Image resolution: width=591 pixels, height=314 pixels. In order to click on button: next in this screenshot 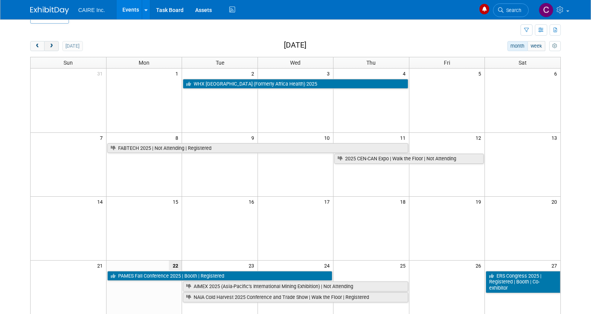, I will do `click(51, 46)`.